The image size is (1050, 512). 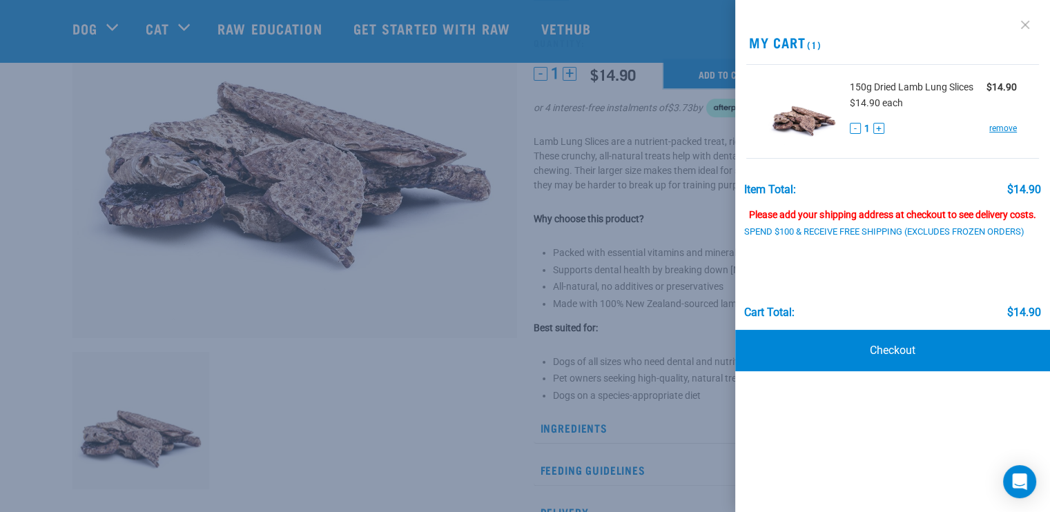 I want to click on div: Open Intercom Messenger, so click(x=1020, y=482).